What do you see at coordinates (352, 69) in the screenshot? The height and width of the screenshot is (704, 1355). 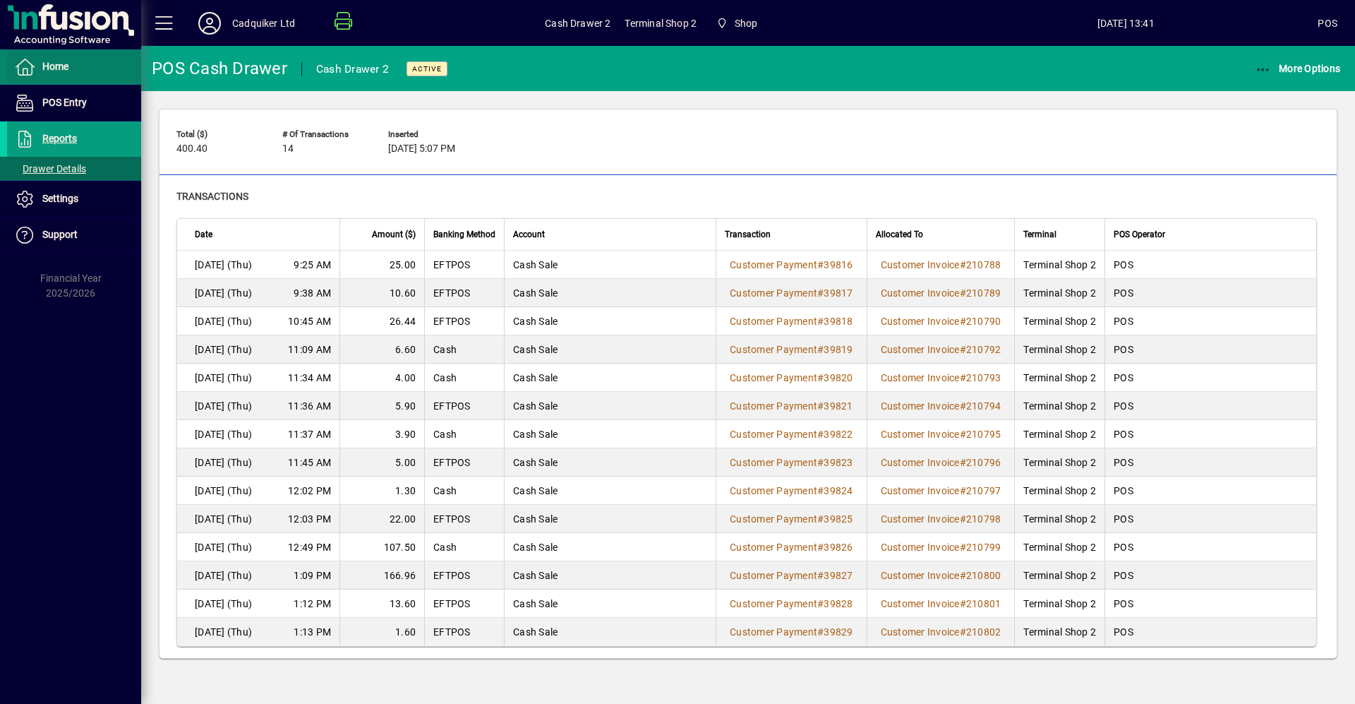 I see `div: Cash Drawer 2` at bounding box center [352, 69].